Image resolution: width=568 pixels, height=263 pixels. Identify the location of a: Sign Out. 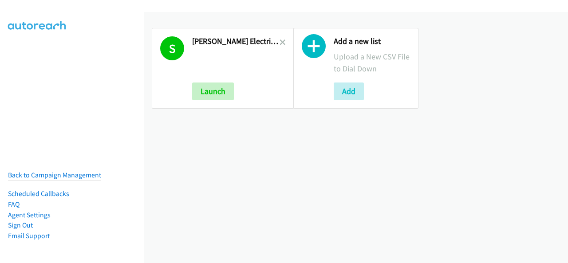
(20, 225).